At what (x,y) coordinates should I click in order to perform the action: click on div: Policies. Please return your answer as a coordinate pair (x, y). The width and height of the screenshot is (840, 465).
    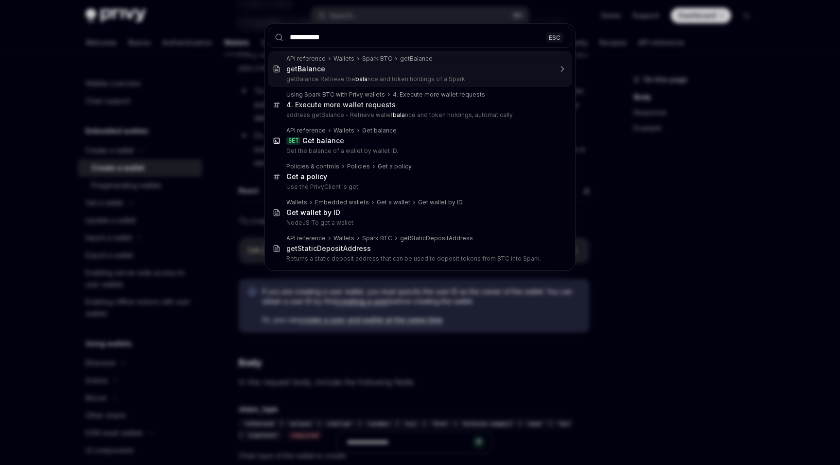
    Looking at the image, I should click on (358, 167).